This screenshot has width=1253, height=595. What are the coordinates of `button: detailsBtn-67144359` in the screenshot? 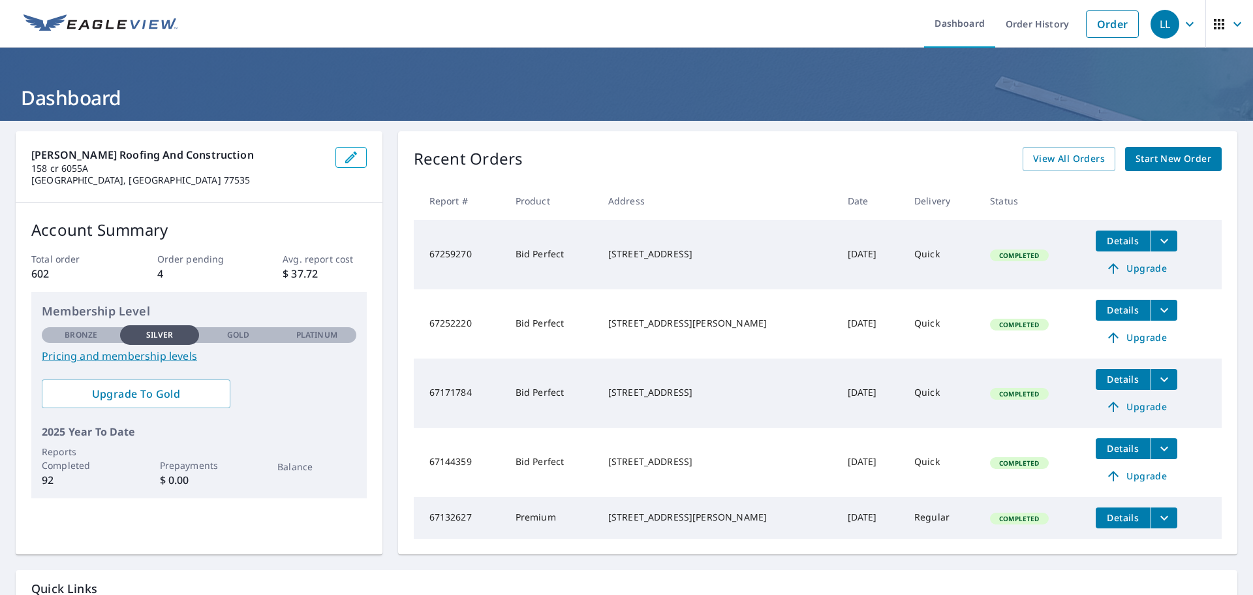 It's located at (1123, 448).